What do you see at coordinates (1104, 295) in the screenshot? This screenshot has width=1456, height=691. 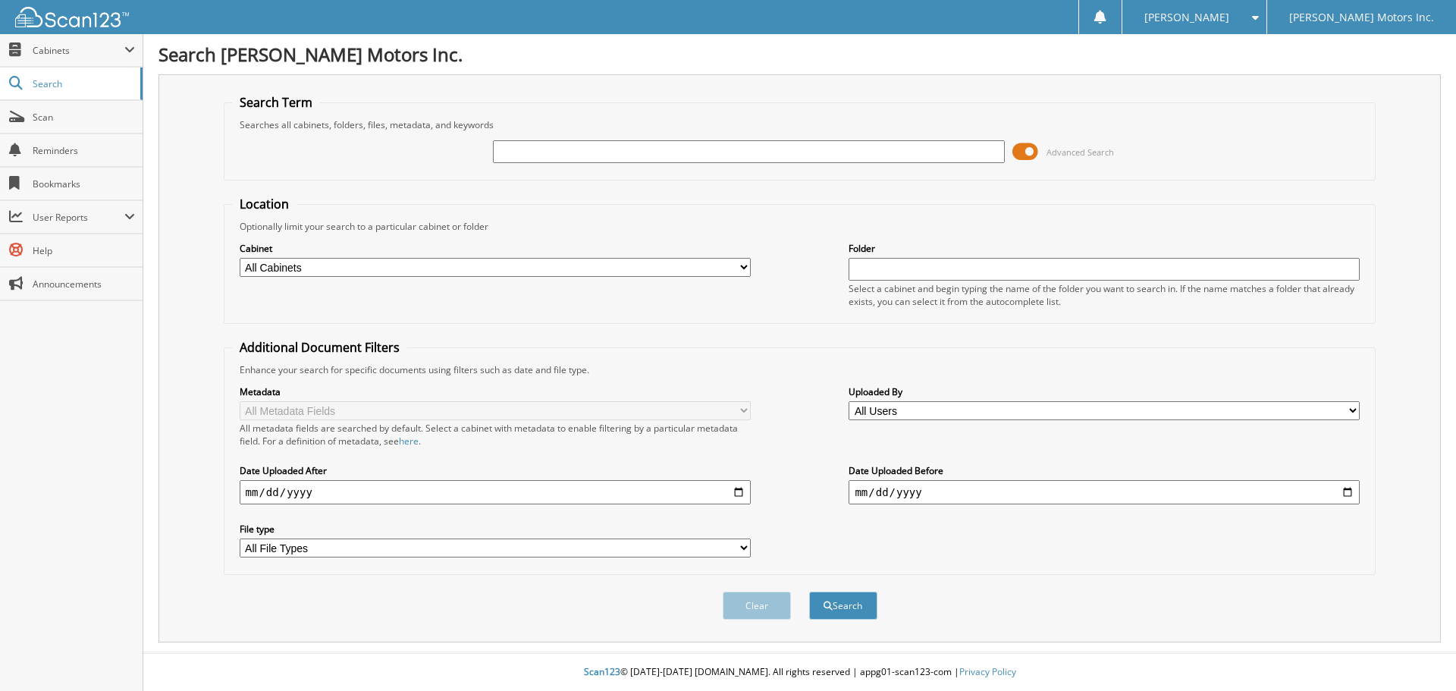 I see `div: Select a cabinet and begin typing the name of the folder you want to search in. If the name match...` at bounding box center [1104, 295].